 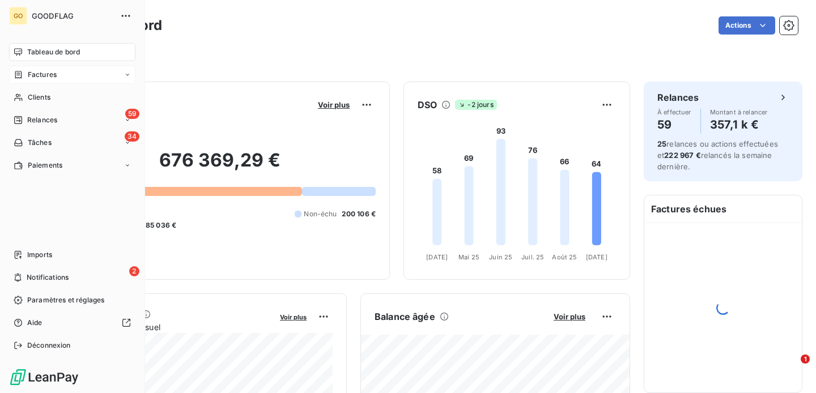 What do you see at coordinates (159, 226) in the screenshot?
I see `span: -85 036 €` at bounding box center [159, 226].